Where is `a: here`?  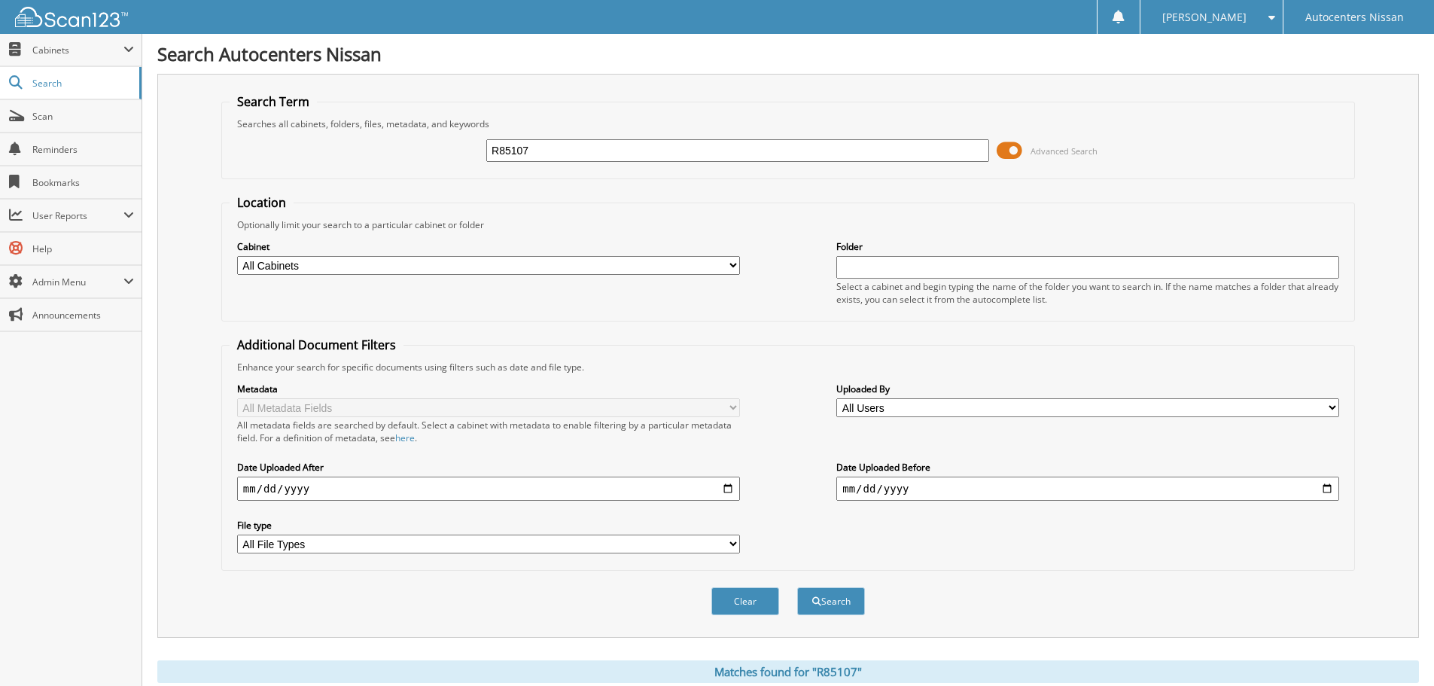 a: here is located at coordinates (405, 437).